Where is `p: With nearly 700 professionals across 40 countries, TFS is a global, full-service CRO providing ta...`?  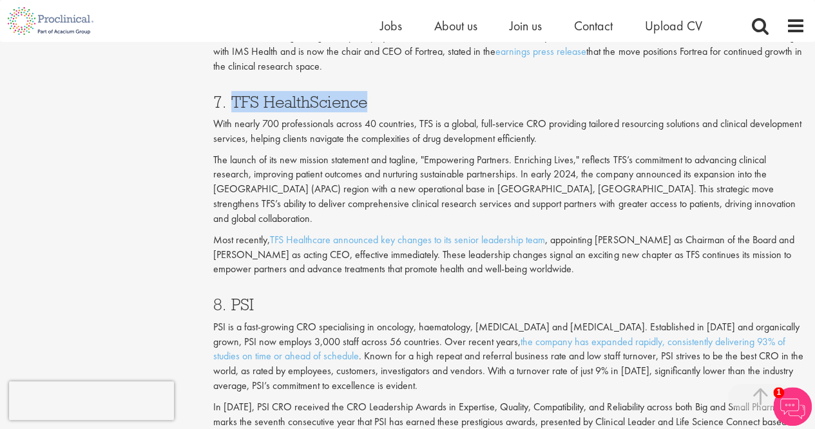 p: With nearly 700 professionals across 40 countries, TFS is a global, full-service CRO providing ta... is located at coordinates (509, 131).